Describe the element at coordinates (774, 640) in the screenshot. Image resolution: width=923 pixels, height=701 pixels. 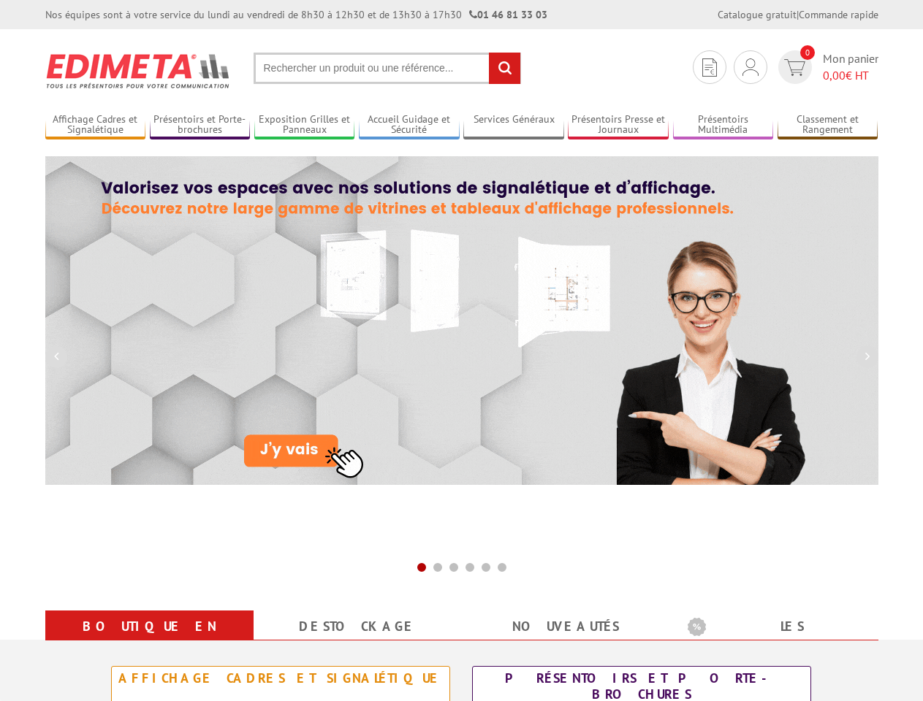
I see `a: Les promotions` at that location.